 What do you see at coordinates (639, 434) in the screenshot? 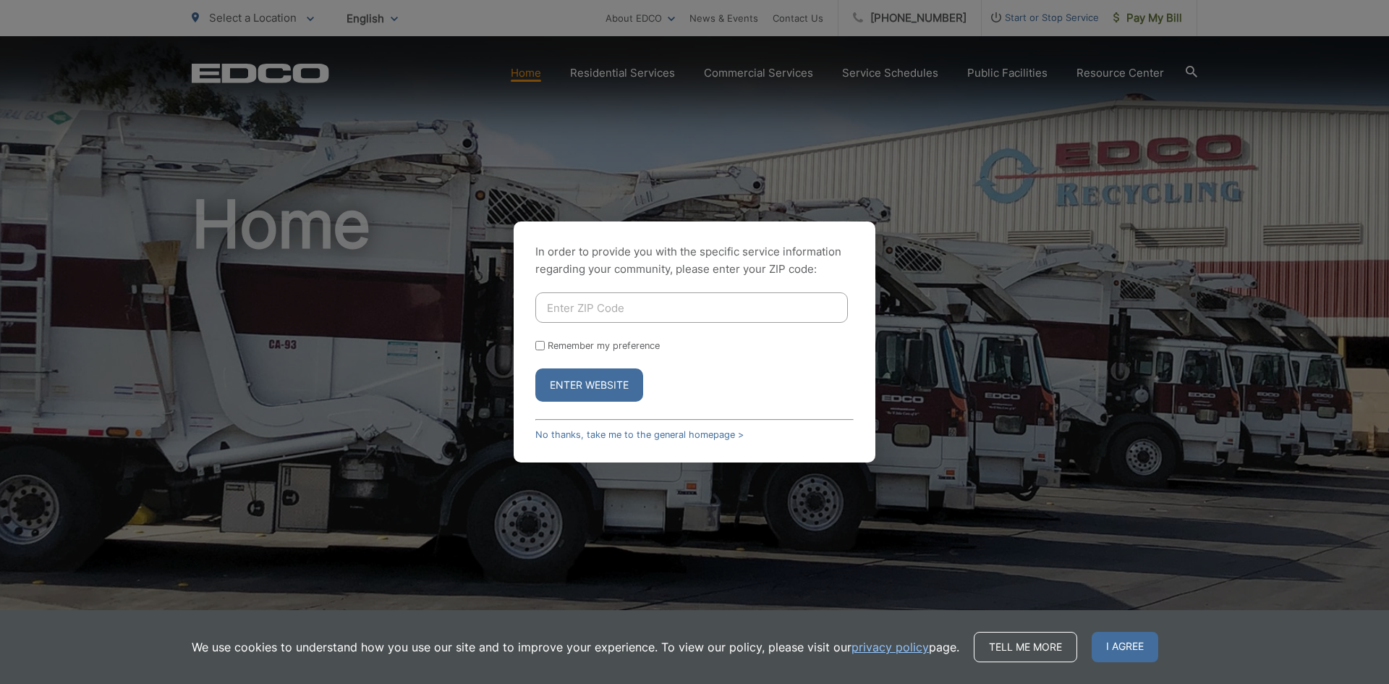
I see `a: No thanks, take me to the general homepage >` at bounding box center [639, 434].